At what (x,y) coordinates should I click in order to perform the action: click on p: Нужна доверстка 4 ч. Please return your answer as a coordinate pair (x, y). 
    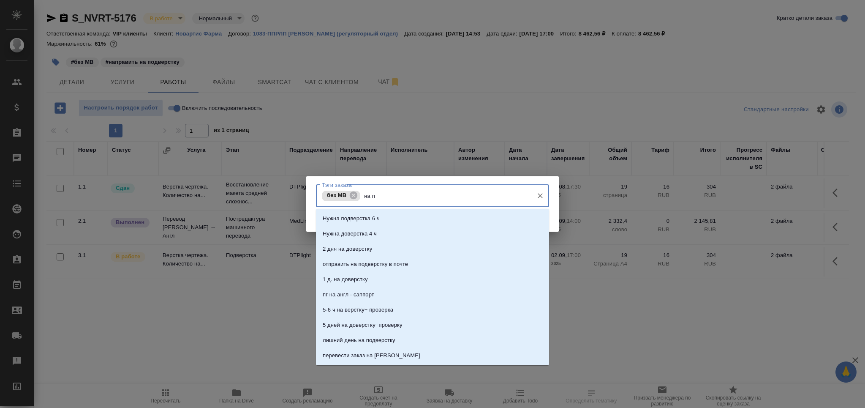
    Looking at the image, I should click on (350, 234).